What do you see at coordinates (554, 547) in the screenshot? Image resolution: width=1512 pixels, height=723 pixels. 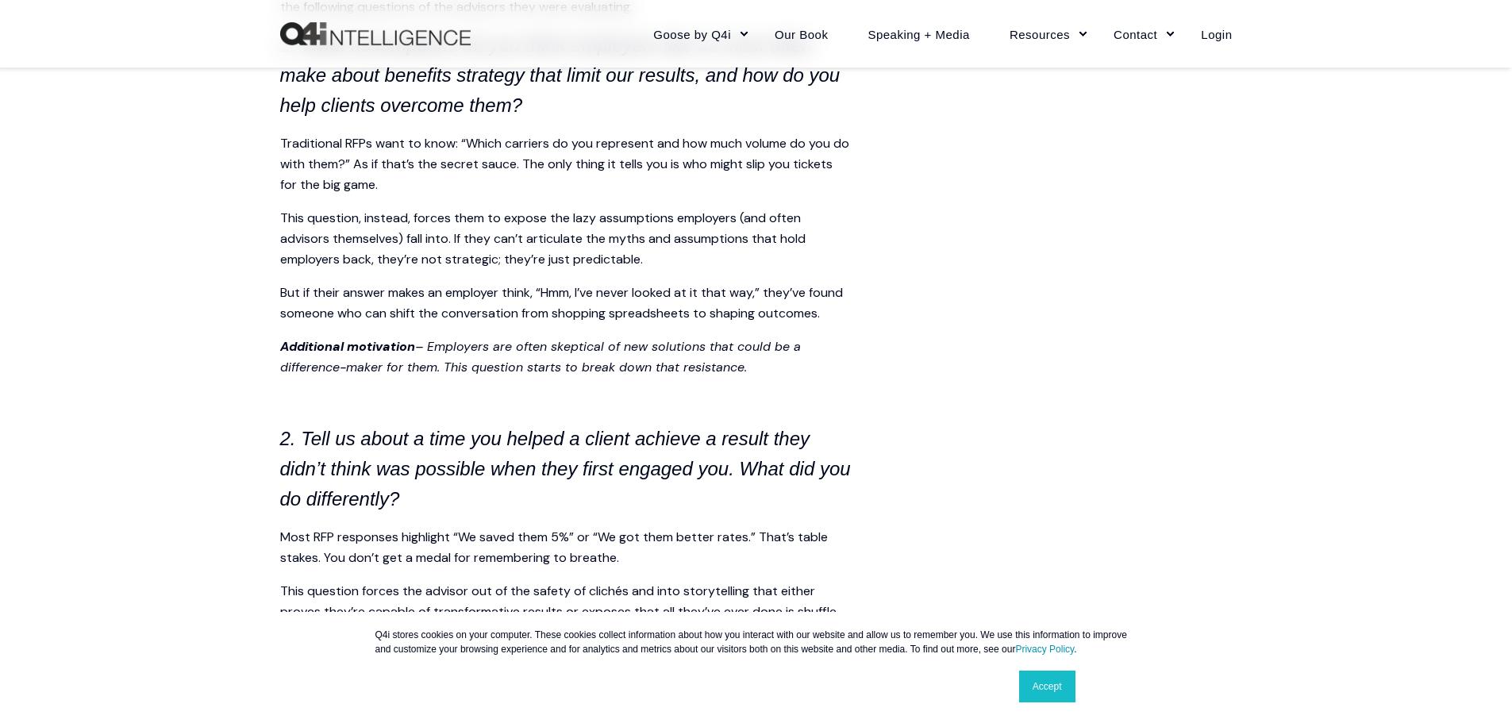 I see `span: Most RFP responses highlight “We saved them 5%” or “We got them better rates.” That’s table stake...` at bounding box center [554, 547].